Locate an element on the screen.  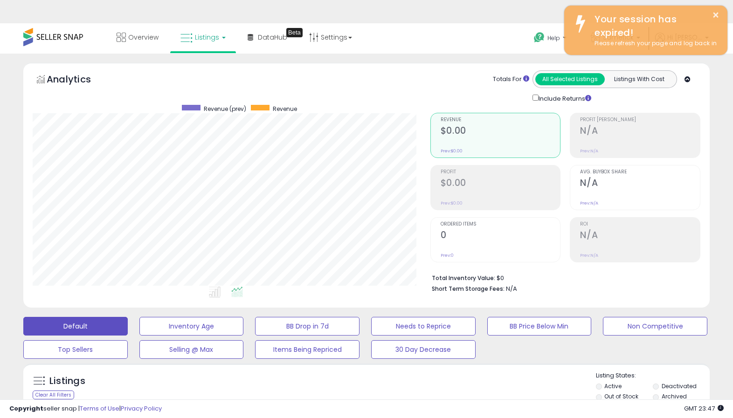
button: BB Drop in 7d is located at coordinates (307, 326).